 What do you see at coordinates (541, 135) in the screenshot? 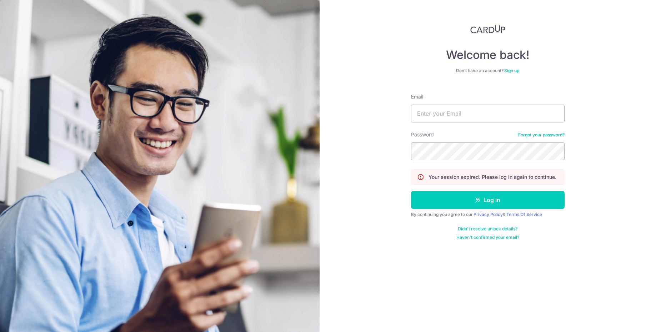
I see `a: Forgot your password?` at bounding box center [541, 135].